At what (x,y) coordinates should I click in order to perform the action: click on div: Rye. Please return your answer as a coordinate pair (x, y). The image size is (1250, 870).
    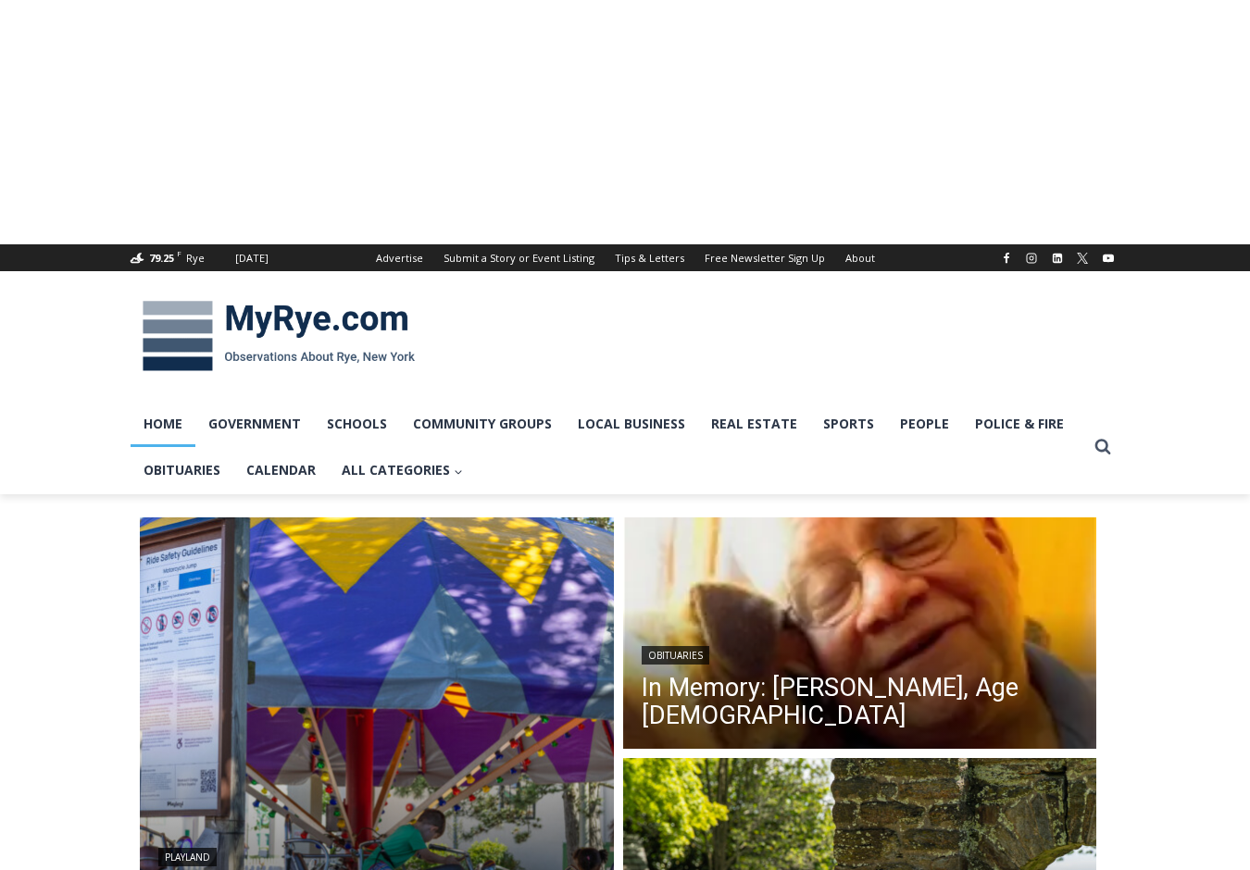
    Looking at the image, I should click on (195, 258).